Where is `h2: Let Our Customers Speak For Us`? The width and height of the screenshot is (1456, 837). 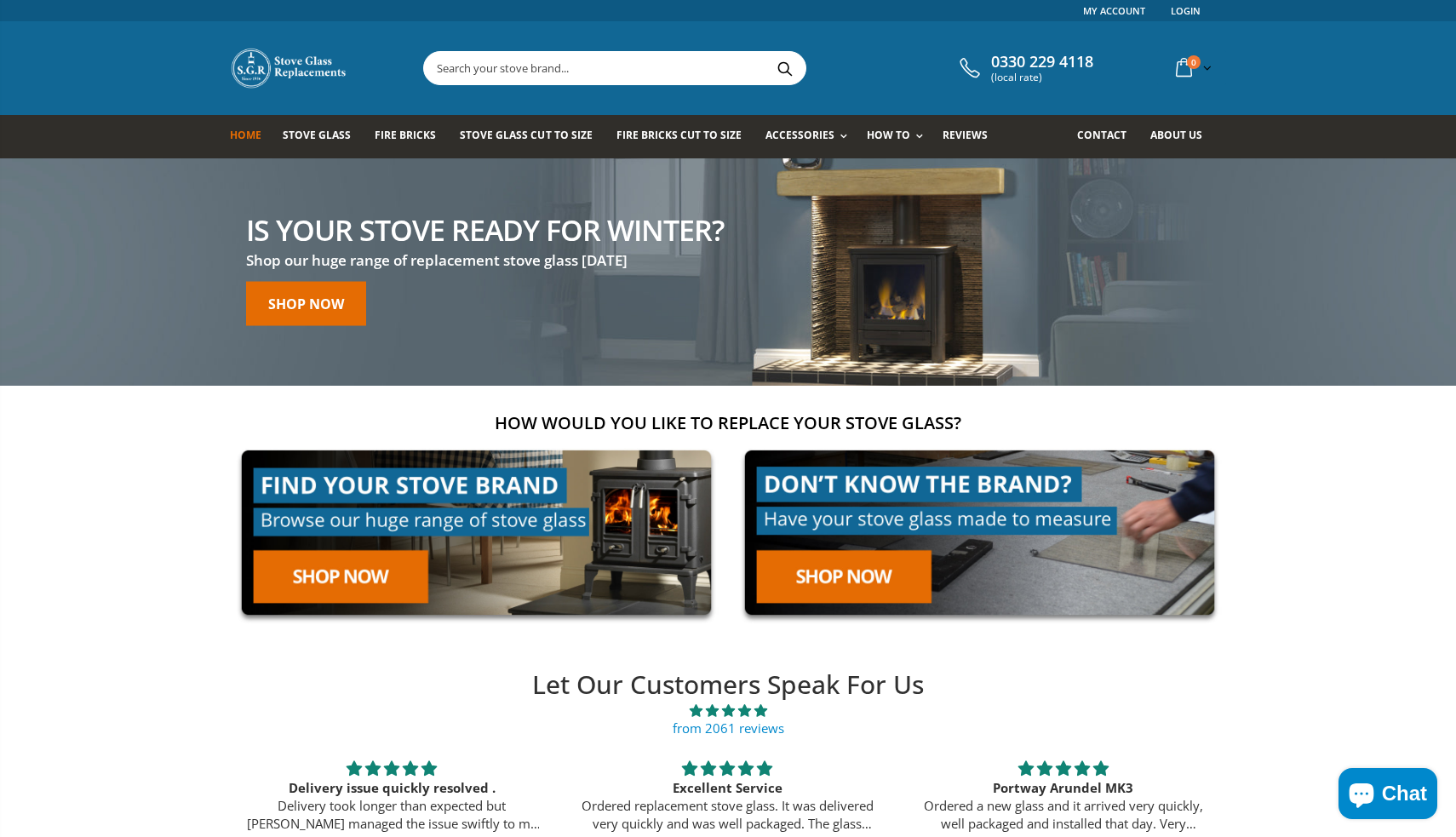
h2: Let Our Customers Speak For Us is located at coordinates (728, 685).